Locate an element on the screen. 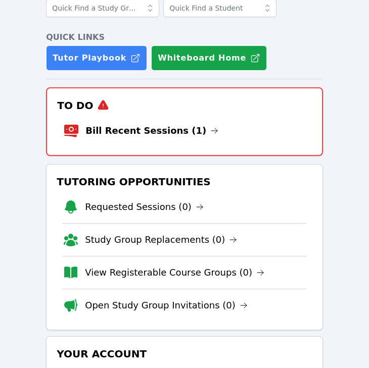 The height and width of the screenshot is (368, 369). a: Open Study Group Invitations (0) is located at coordinates (166, 306).